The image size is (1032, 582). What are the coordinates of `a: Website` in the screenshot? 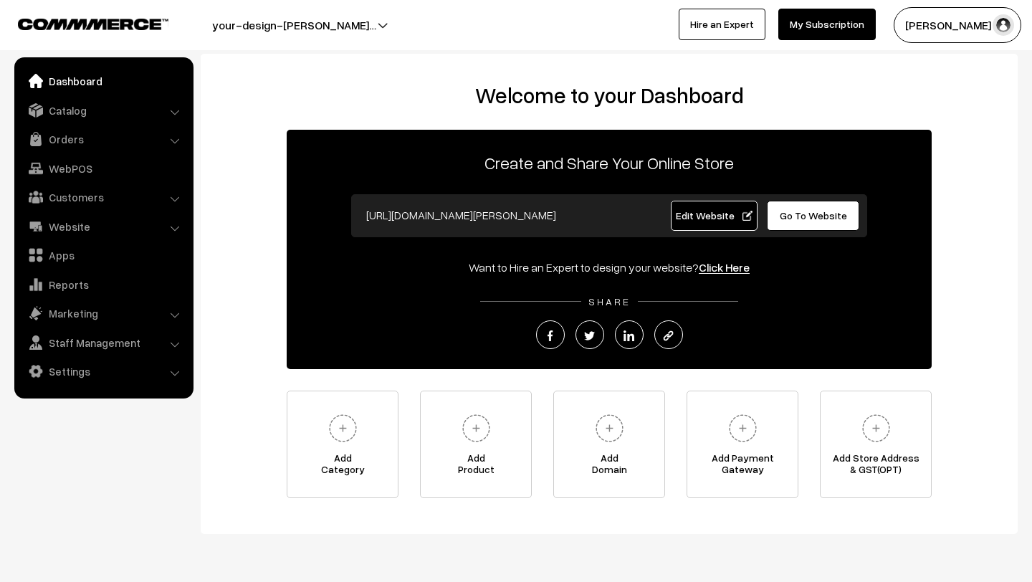 It's located at (103, 226).